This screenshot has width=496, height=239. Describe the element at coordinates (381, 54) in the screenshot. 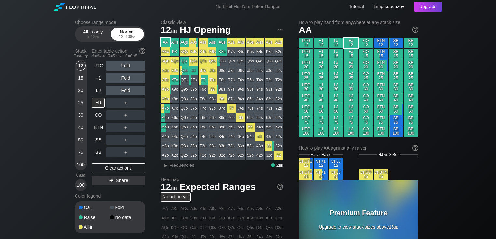

I see `div: BTN 15` at that location.